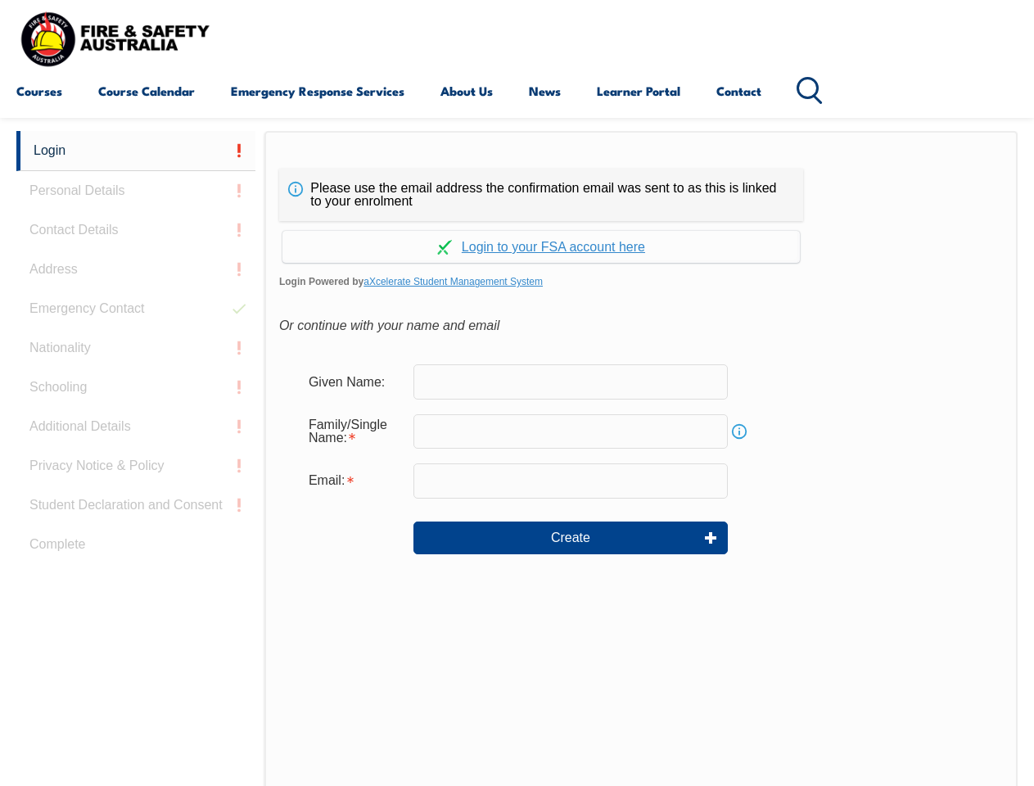 Image resolution: width=1034 pixels, height=786 pixels. I want to click on a: News, so click(544, 91).